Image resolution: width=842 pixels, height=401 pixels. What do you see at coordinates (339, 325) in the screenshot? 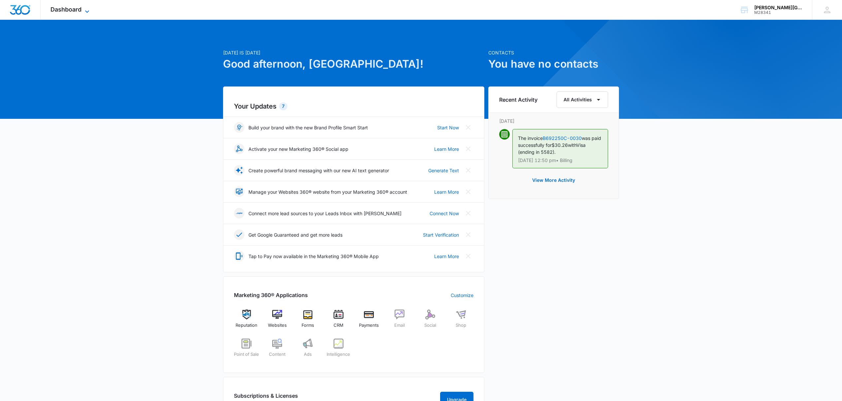
I see `span: CRM` at bounding box center [339, 325].